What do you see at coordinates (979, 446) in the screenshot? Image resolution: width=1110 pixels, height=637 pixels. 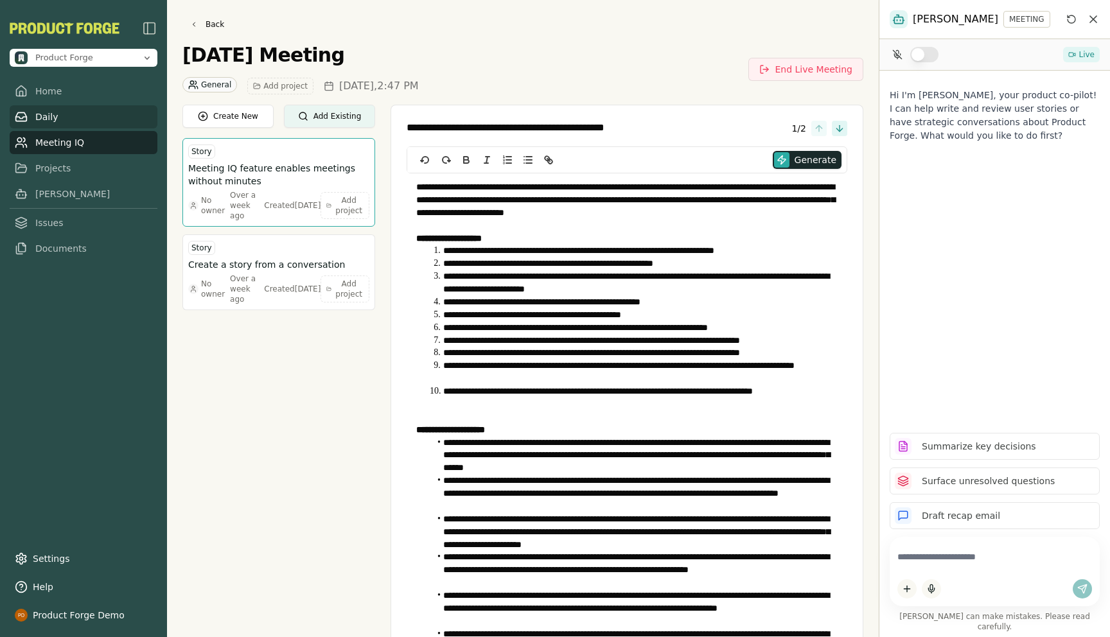 I see `p: Summarize key decisions` at bounding box center [979, 446].